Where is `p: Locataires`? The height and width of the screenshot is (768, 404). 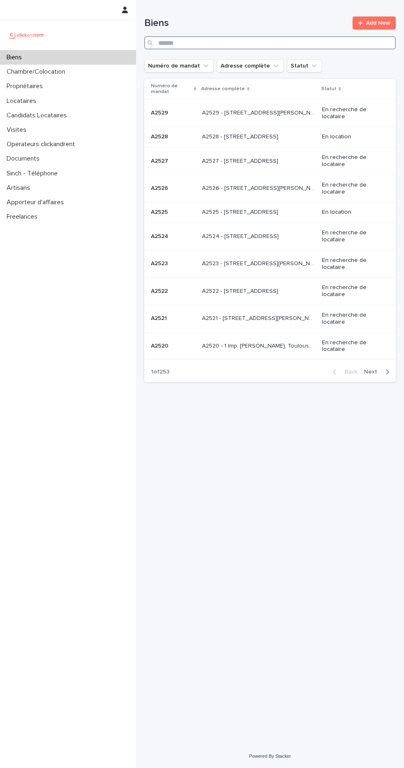 p: Locataires is located at coordinates (23, 101).